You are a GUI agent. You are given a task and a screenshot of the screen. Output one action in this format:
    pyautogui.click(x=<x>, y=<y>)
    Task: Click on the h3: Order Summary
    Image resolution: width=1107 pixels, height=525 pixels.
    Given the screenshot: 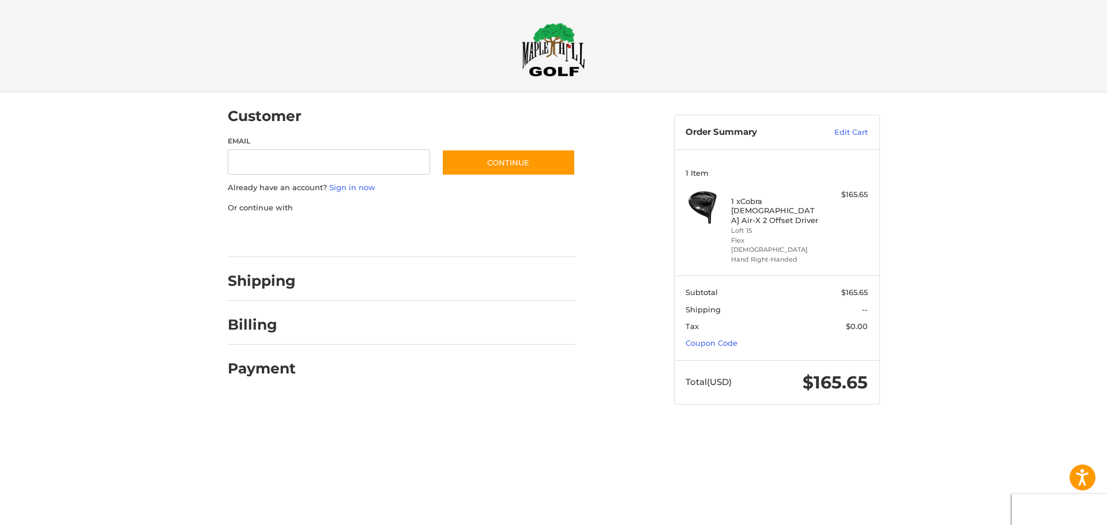 What is the action you would take?
    pyautogui.click(x=747, y=133)
    